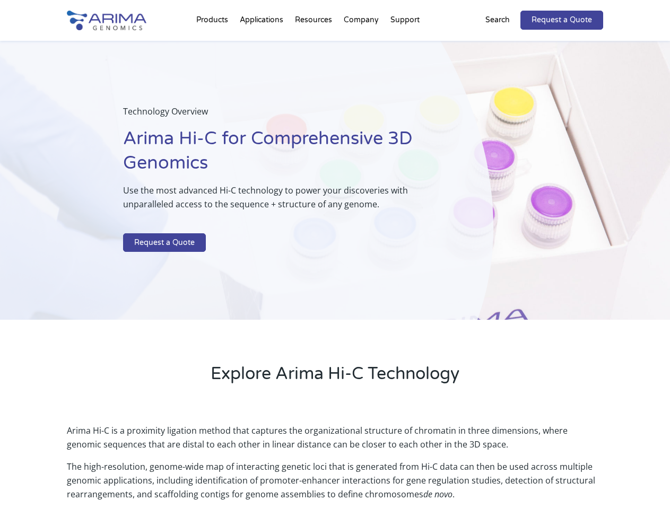 This screenshot has height=509, width=670. Describe the element at coordinates (107, 20) in the screenshot. I see `img: Arima-Genomics-logo` at that location.